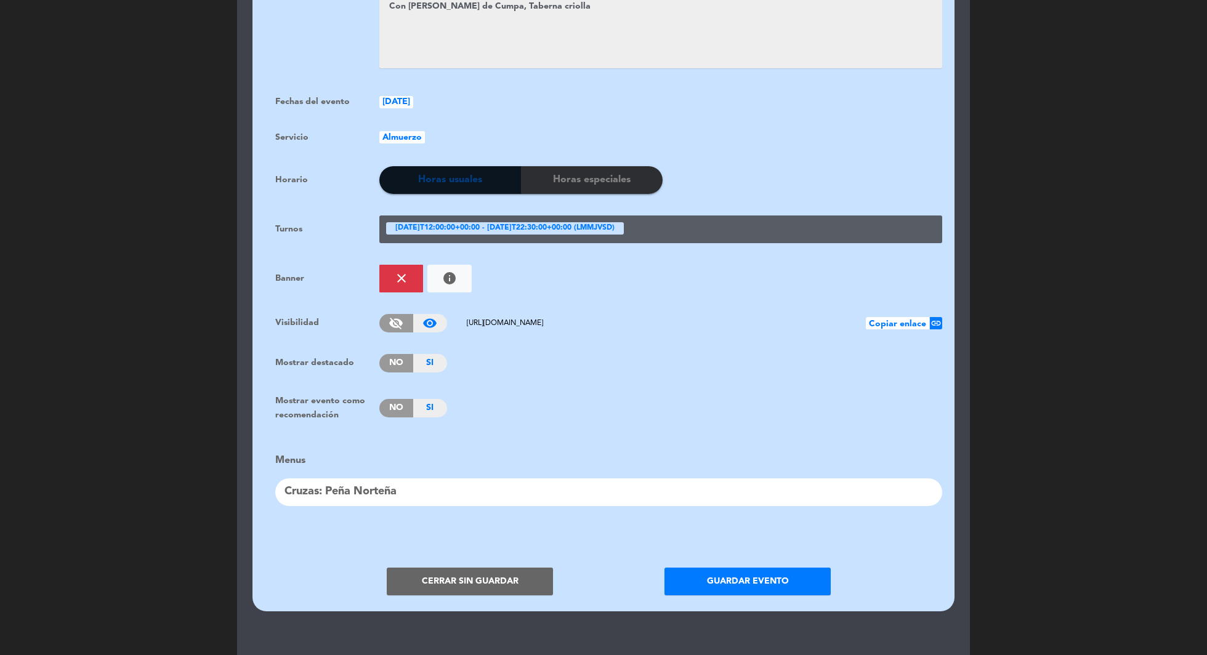 The width and height of the screenshot is (1207, 655). What do you see at coordinates (292, 137) in the screenshot?
I see `span: Servicio` at bounding box center [292, 137].